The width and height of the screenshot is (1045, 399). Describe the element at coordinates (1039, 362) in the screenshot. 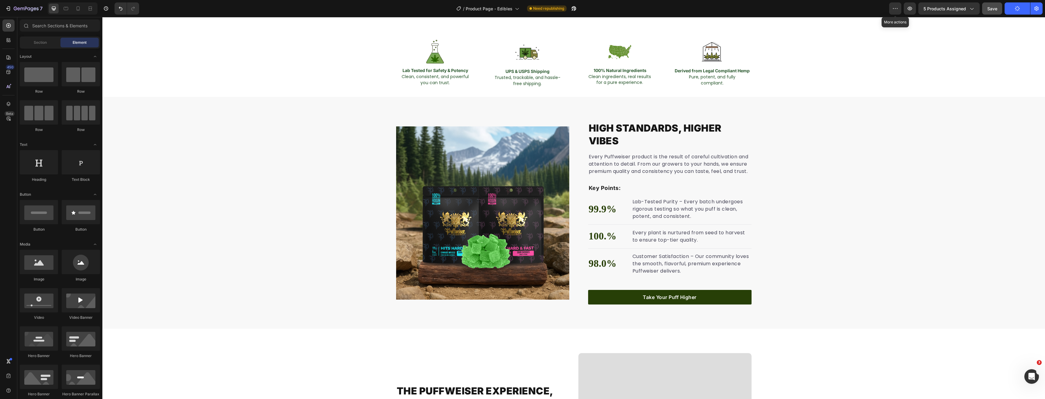

I see `span: 3` at that location.